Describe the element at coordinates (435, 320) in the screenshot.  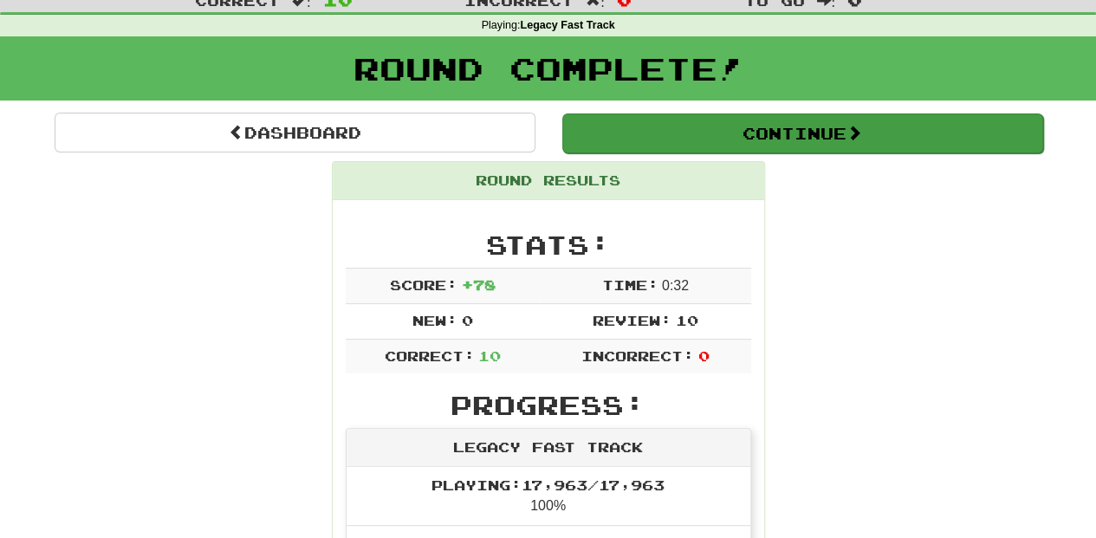
I see `span: New:` at that location.